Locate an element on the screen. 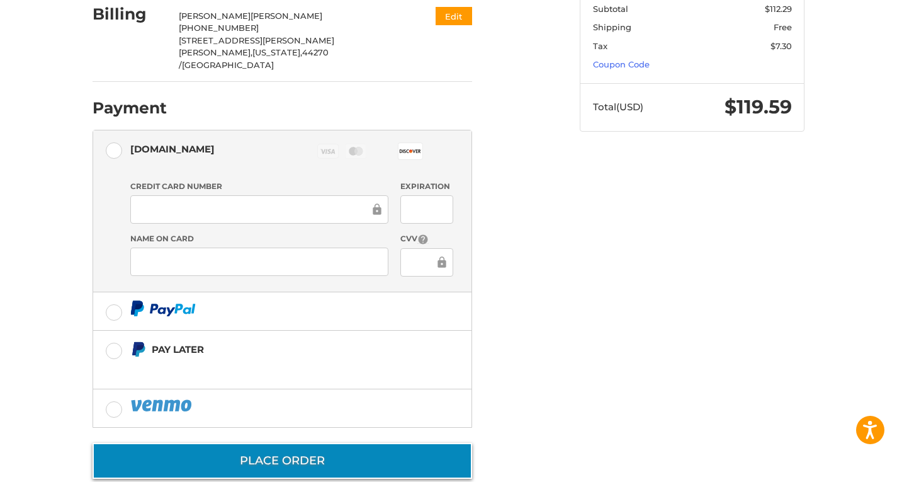 The width and height of the screenshot is (897, 482). span: $119.59 is located at coordinates (758, 106).